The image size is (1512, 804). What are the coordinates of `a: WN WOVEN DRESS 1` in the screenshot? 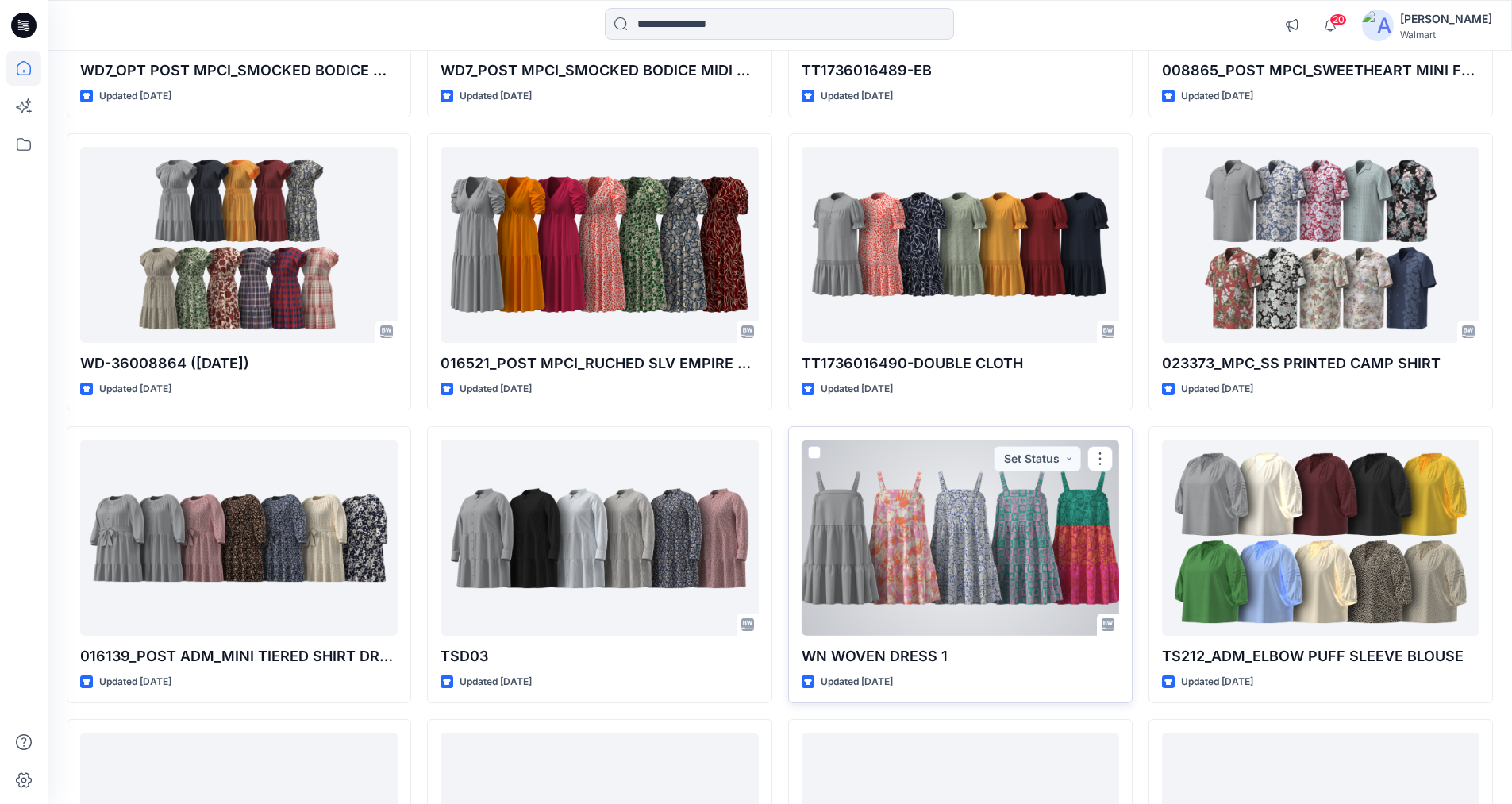 It's located at (960, 537).